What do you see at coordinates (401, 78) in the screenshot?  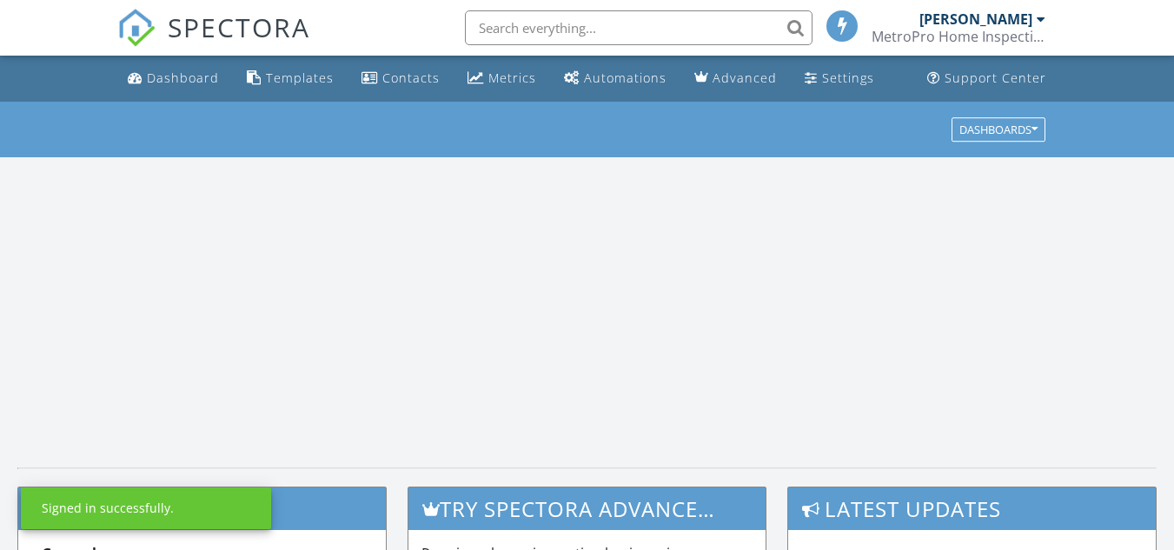 I see `a: Contacts` at bounding box center [401, 78].